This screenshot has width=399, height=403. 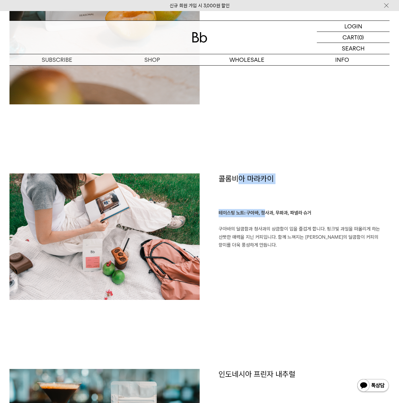 I want to click on a: LOGIN, so click(x=353, y=26).